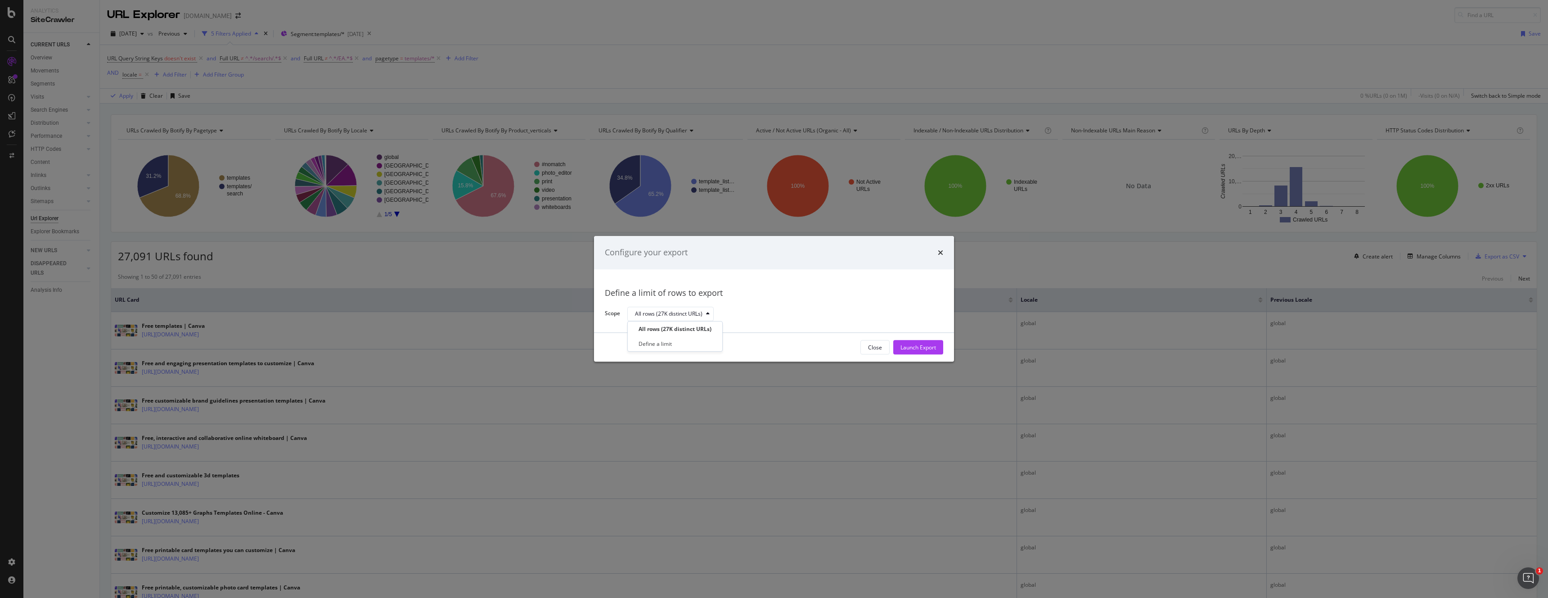 The height and width of the screenshot is (598, 1548). What do you see at coordinates (941, 252) in the screenshot?
I see `div: times` at bounding box center [941, 252].